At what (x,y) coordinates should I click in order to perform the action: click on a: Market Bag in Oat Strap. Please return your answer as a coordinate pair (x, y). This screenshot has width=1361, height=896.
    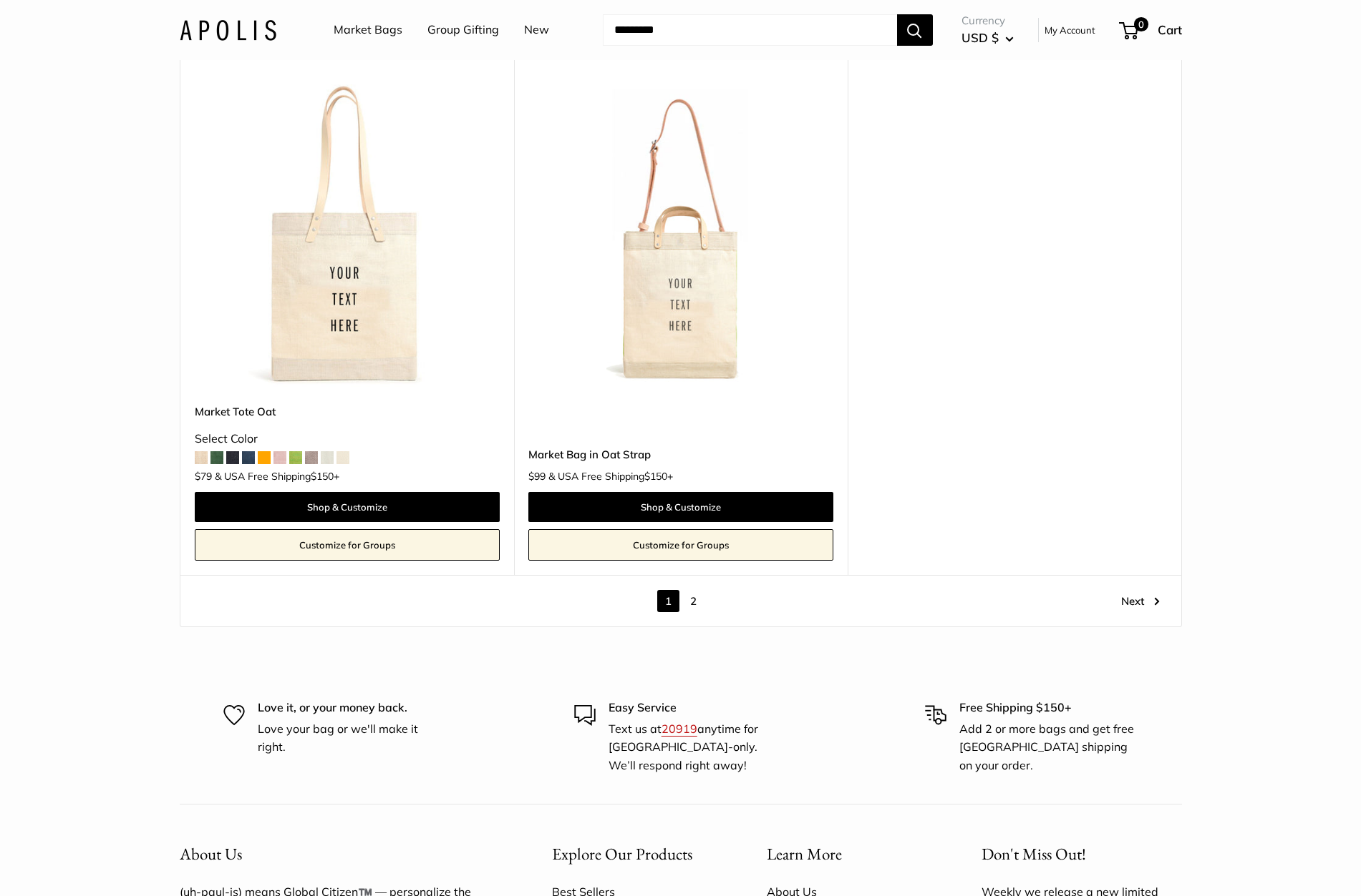
    Looking at the image, I should click on (681, 454).